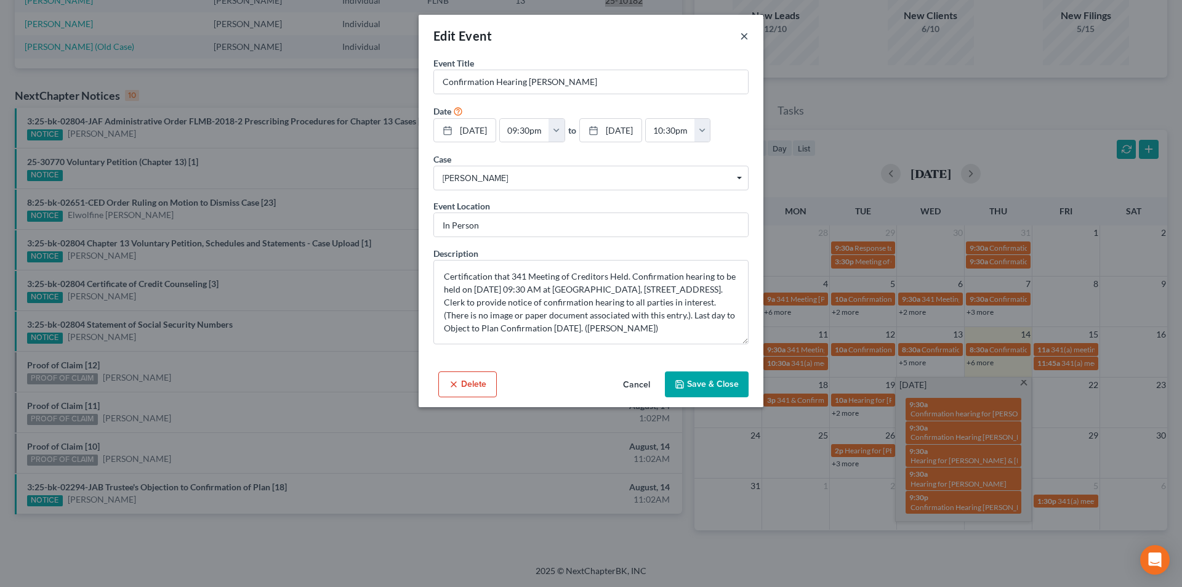  What do you see at coordinates (442, 159) in the screenshot?
I see `label: Case` at bounding box center [442, 159].